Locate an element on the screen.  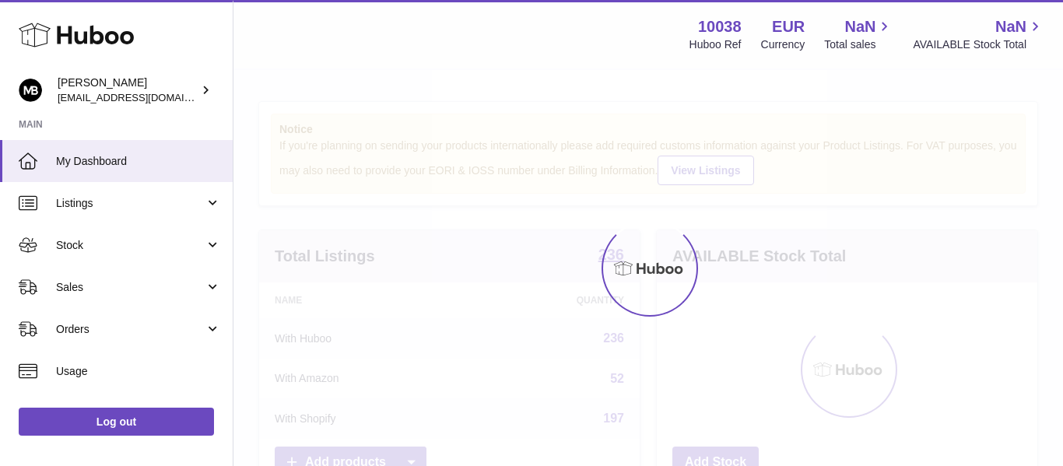
span: AVAILABLE Stock Total is located at coordinates (978, 44).